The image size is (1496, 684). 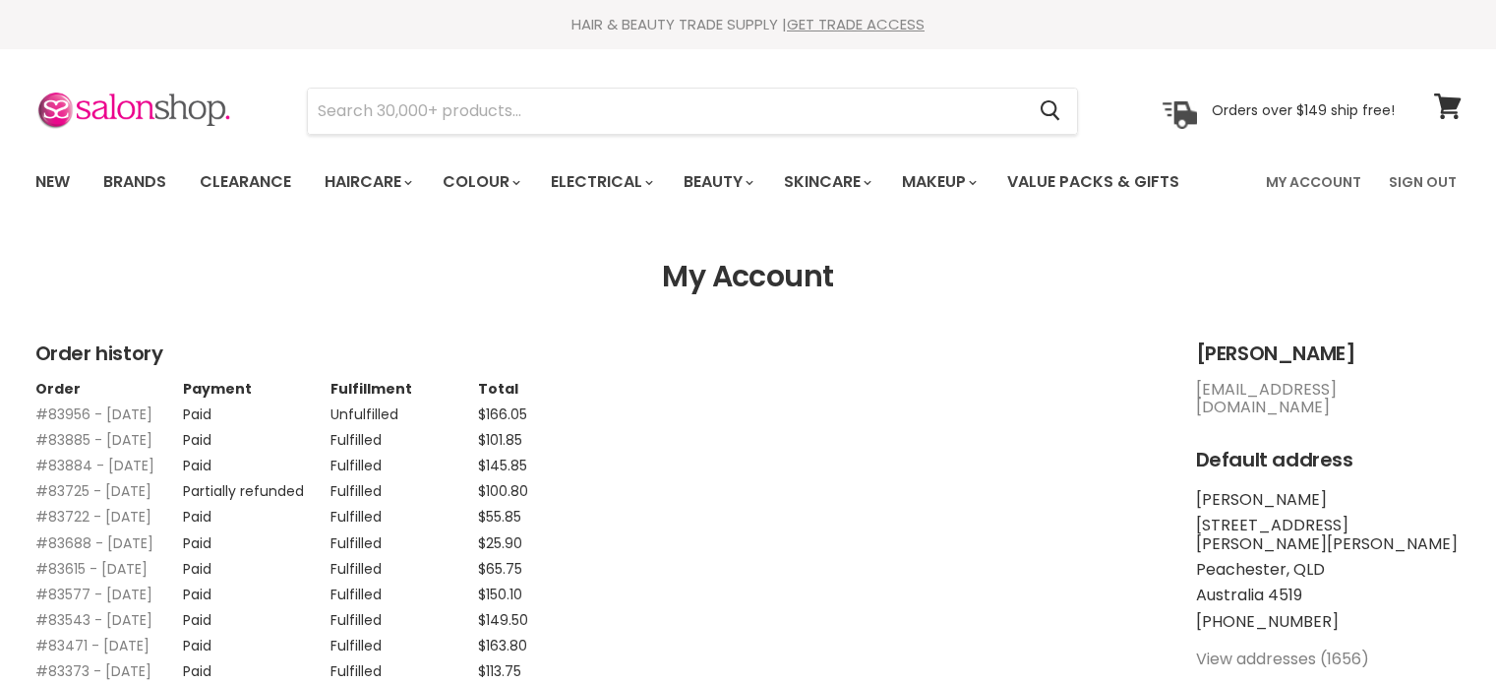 What do you see at coordinates (503, 491) in the screenshot?
I see `span: $100.80` at bounding box center [503, 491].